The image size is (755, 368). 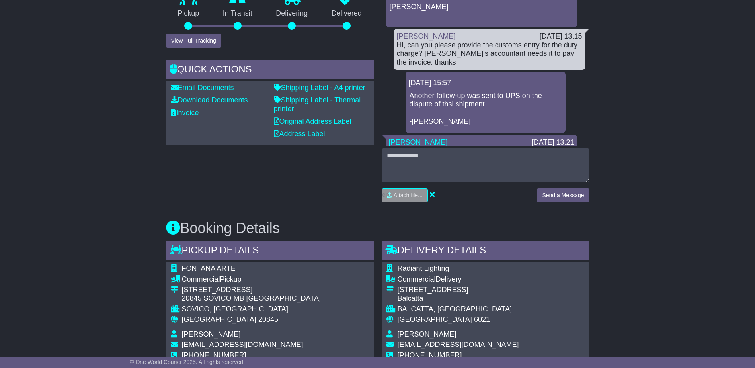 I want to click on a: Original Address Label, so click(x=312, y=121).